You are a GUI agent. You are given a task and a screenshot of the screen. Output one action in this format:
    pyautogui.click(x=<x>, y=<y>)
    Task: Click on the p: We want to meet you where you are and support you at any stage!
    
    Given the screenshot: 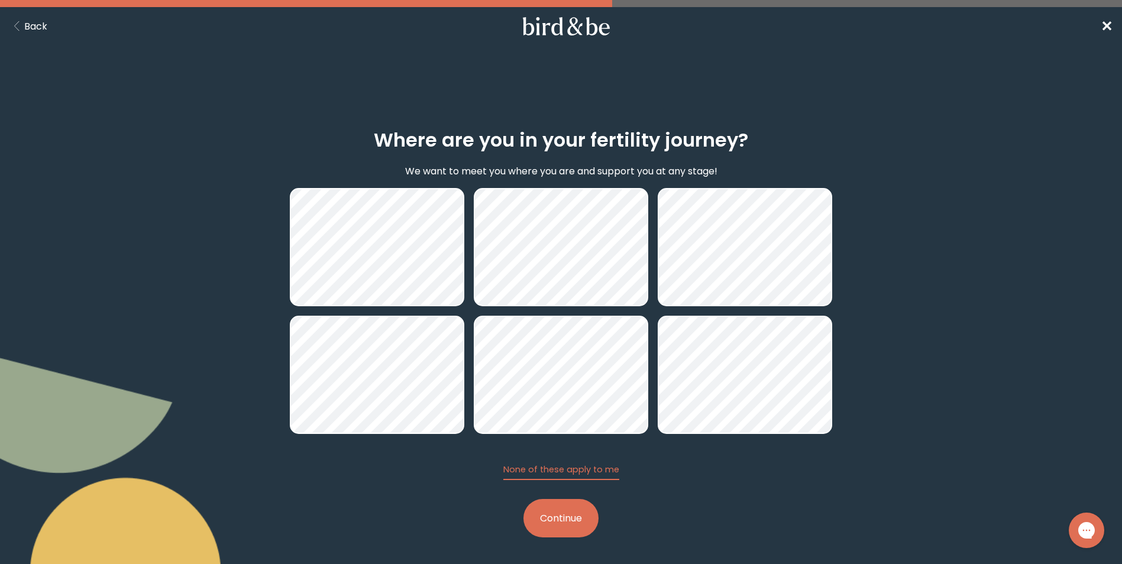 What is the action you would take?
    pyautogui.click(x=561, y=171)
    